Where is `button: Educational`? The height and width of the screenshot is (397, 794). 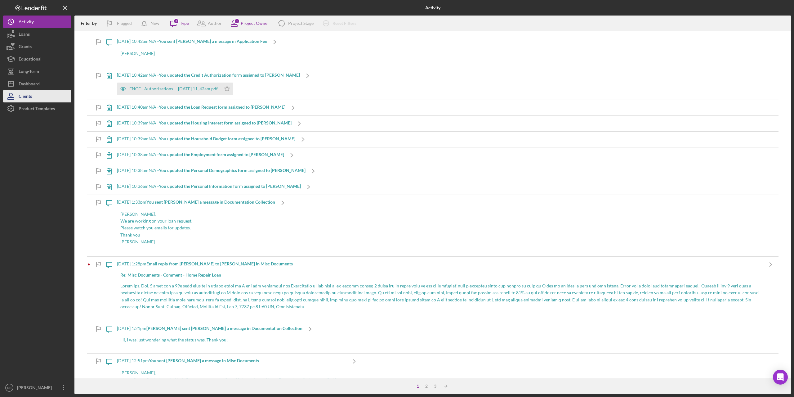
button: Educational is located at coordinates (37, 59).